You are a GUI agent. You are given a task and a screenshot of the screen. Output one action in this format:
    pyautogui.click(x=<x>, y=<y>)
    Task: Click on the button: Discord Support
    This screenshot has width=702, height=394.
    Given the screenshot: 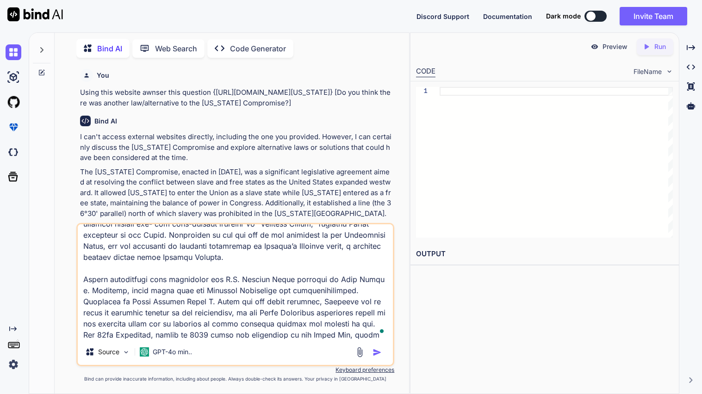 What is the action you would take?
    pyautogui.click(x=443, y=16)
    